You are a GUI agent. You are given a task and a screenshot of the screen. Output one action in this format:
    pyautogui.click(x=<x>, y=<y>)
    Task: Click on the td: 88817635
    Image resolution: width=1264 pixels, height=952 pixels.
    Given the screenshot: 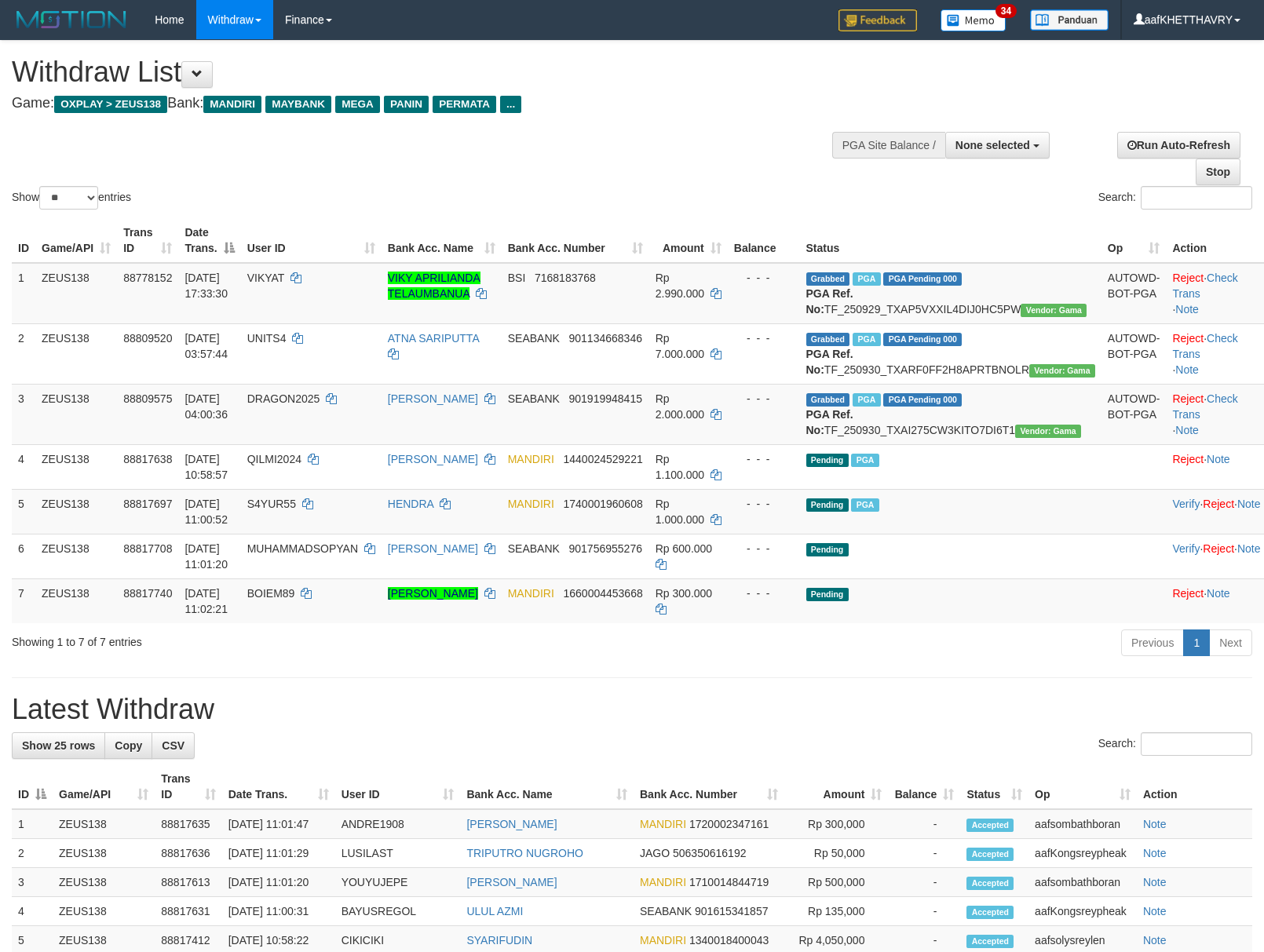 What is the action you would take?
    pyautogui.click(x=188, y=824)
    